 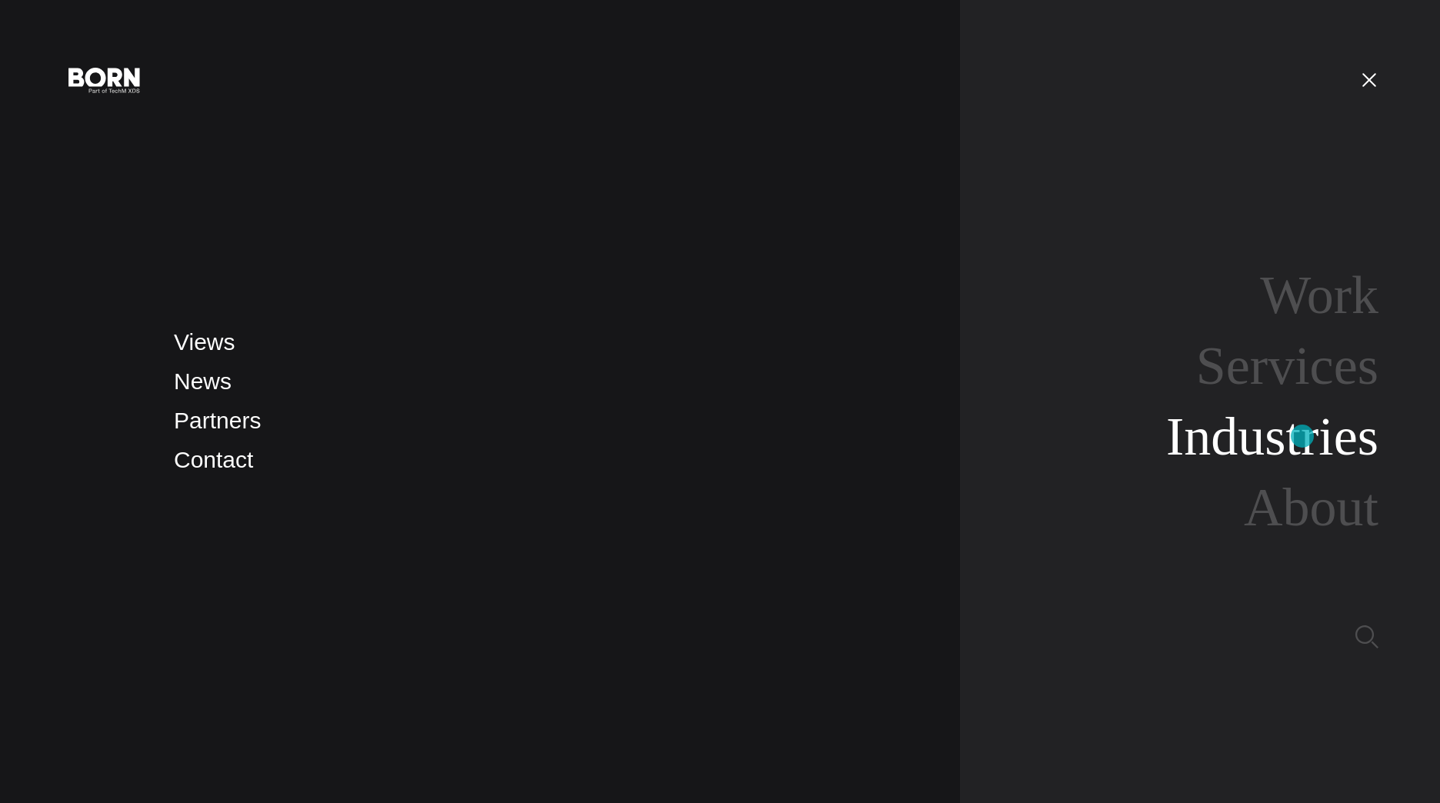 What do you see at coordinates (1311, 507) in the screenshot?
I see `a: About` at bounding box center [1311, 507].